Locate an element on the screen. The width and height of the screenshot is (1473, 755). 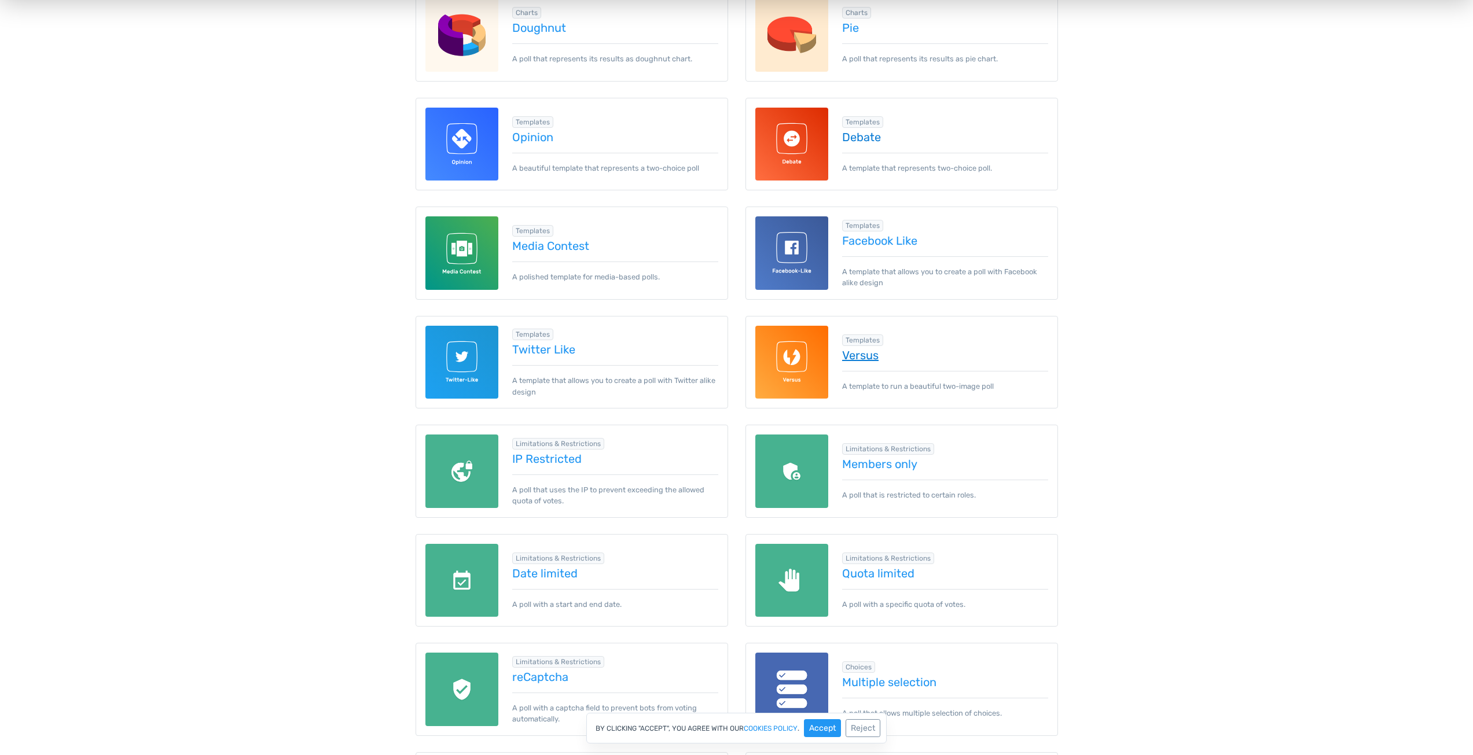
a: cookies policy is located at coordinates (770, 729).